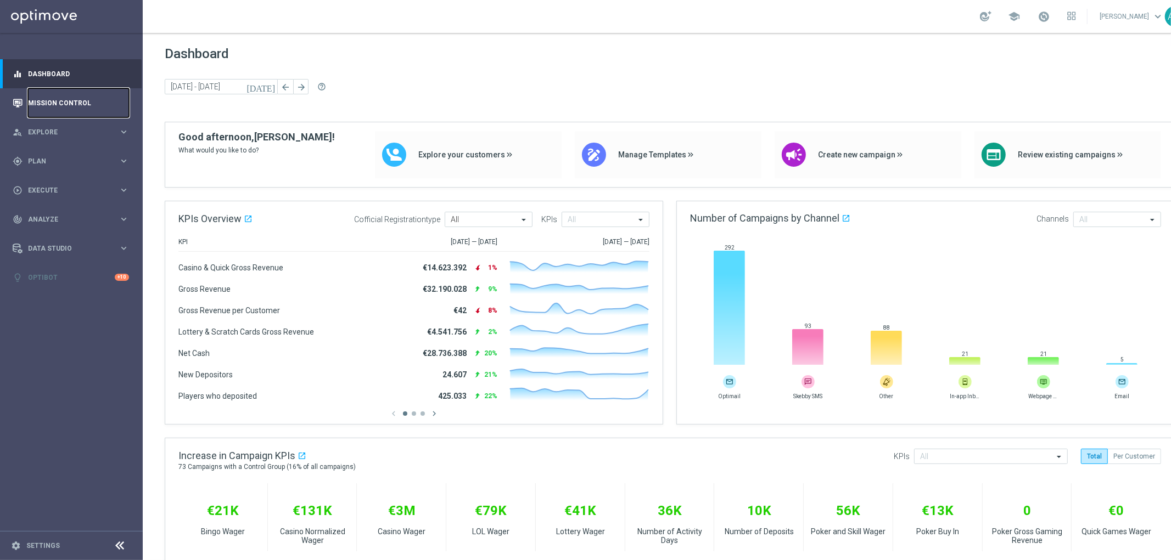 The image size is (1171, 560). I want to click on a: Dashboard, so click(78, 74).